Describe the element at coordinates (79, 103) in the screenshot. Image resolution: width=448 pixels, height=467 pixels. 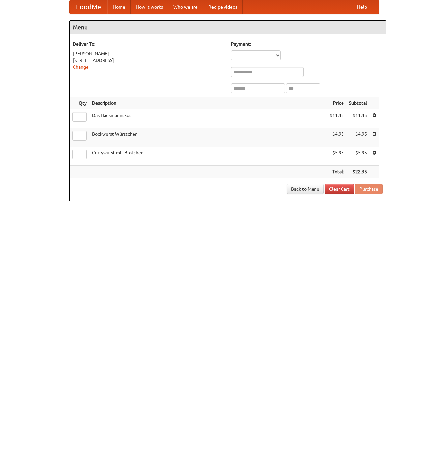
I see `th: Qty` at that location.